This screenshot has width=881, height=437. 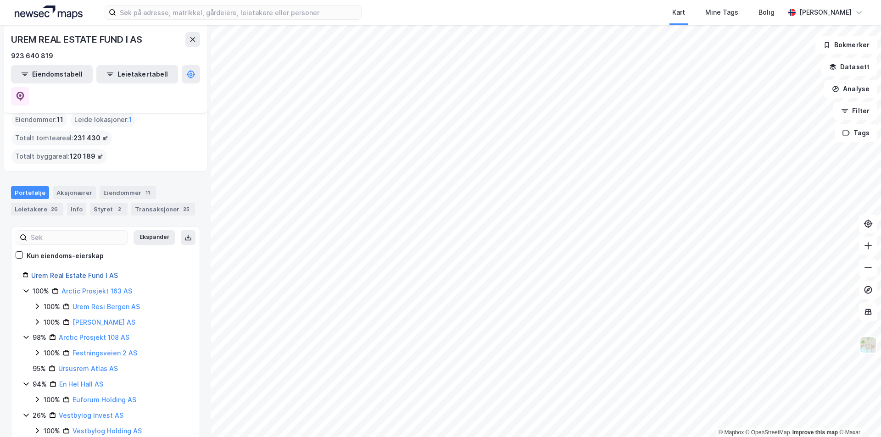 I want to click on div: Styret, so click(x=109, y=209).